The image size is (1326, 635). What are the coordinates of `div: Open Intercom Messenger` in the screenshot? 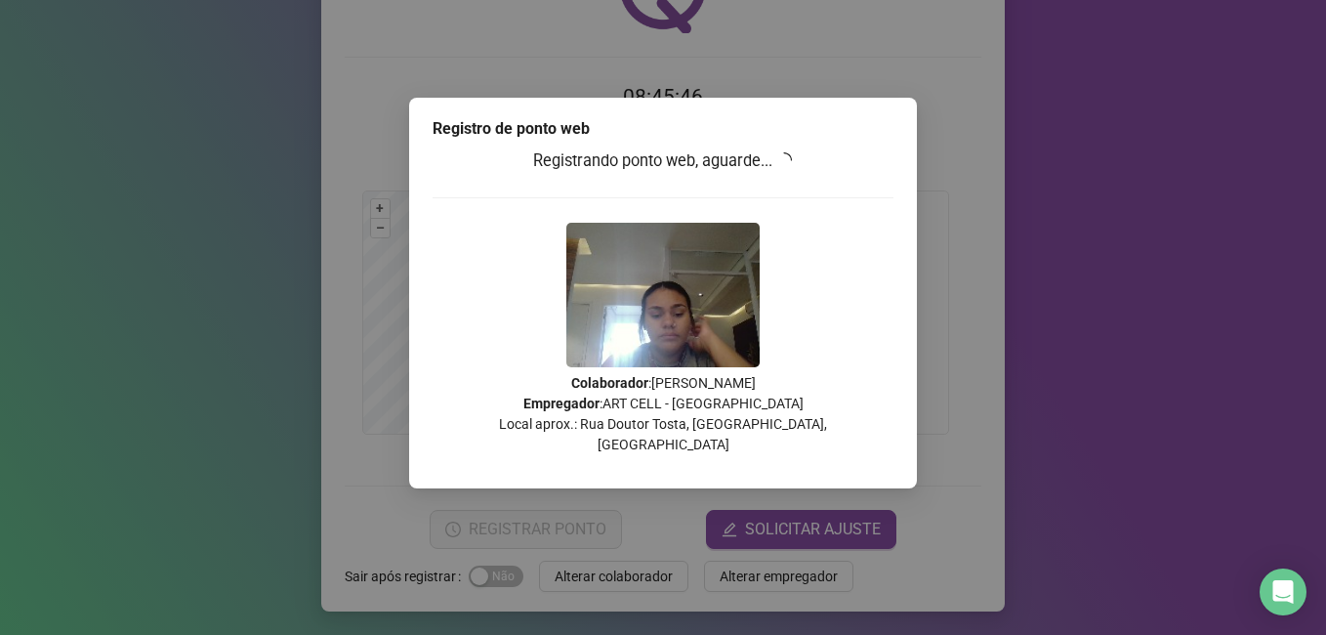 It's located at (1283, 592).